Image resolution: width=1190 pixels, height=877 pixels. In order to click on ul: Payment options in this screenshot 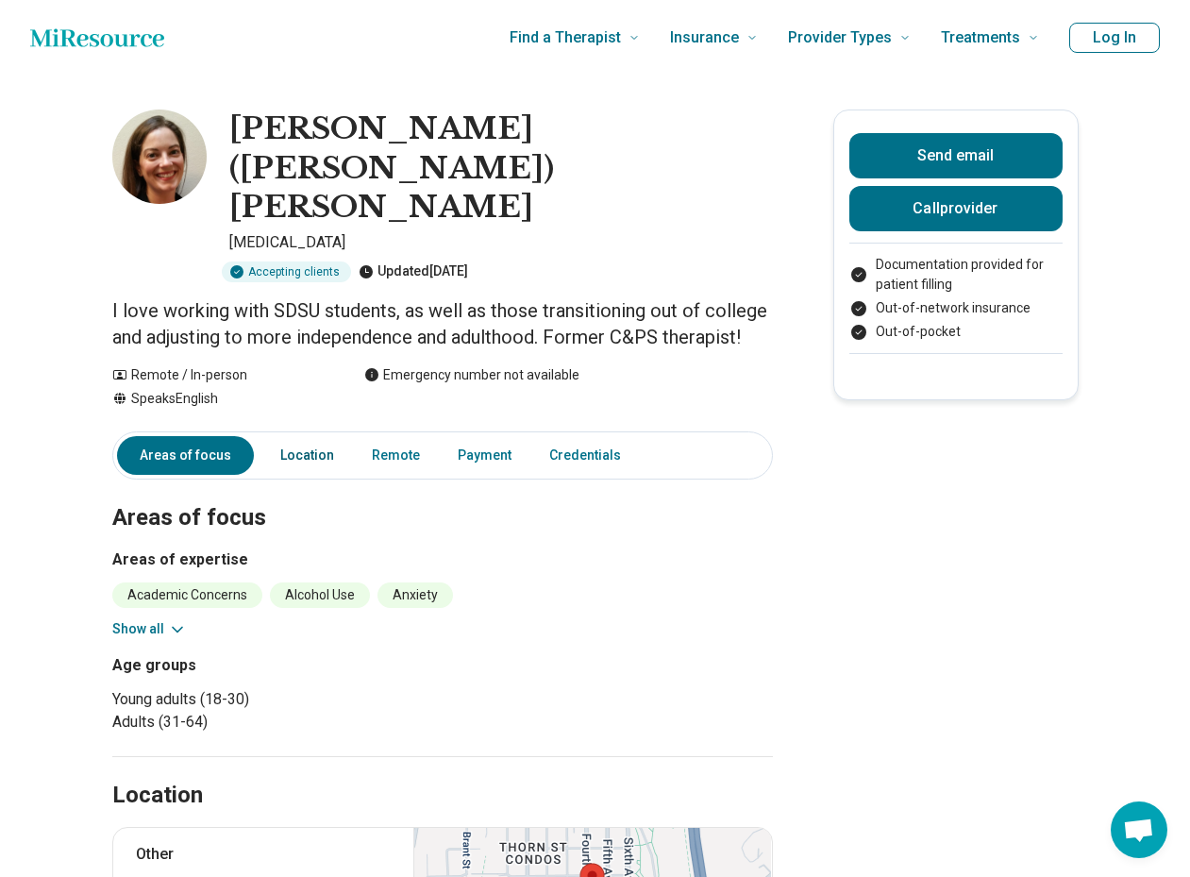, I will do `click(956, 298)`.